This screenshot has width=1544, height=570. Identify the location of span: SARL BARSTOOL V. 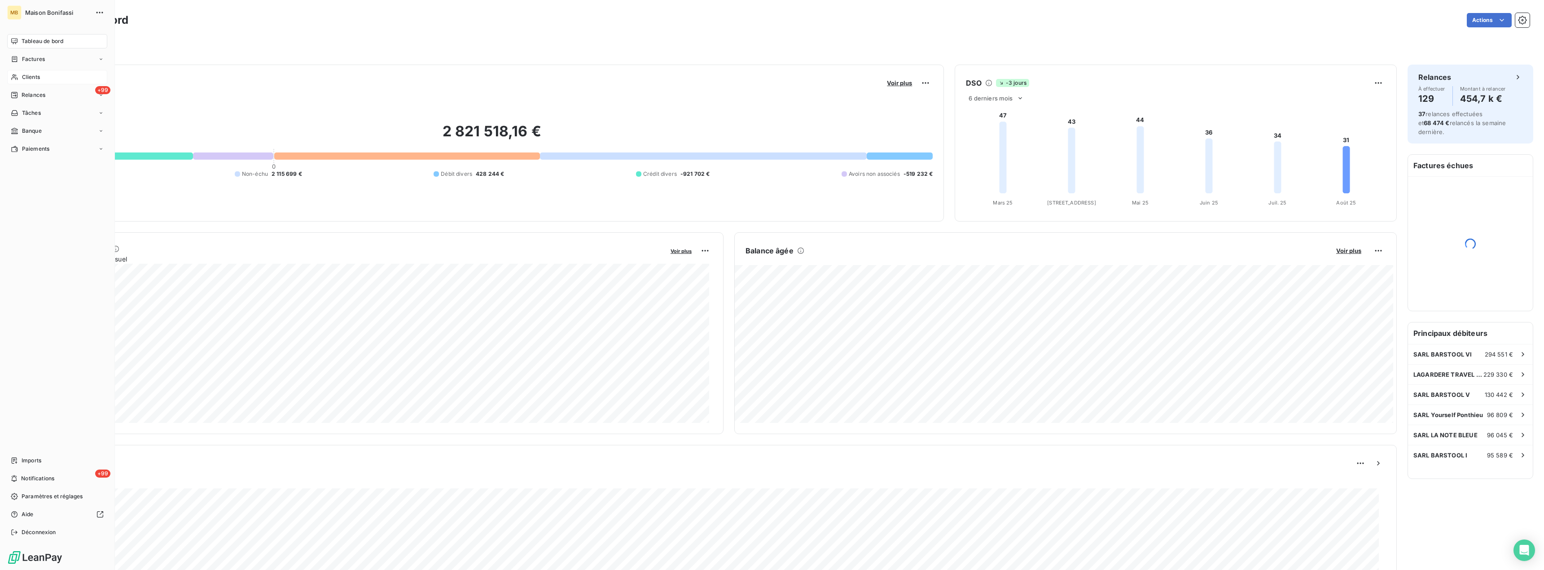
(1441, 395).